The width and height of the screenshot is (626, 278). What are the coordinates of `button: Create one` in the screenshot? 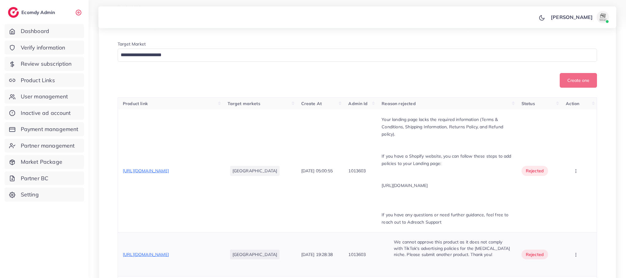 It's located at (578, 80).